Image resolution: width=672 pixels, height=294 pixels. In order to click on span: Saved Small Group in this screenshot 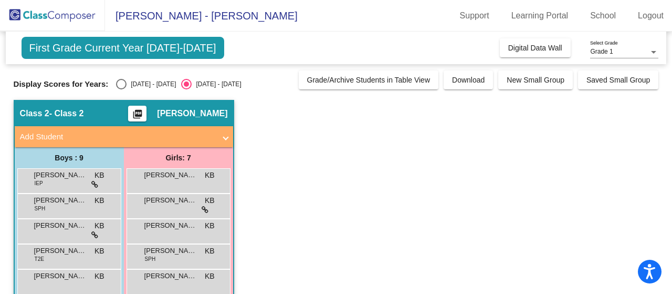, I will do `click(618, 80)`.